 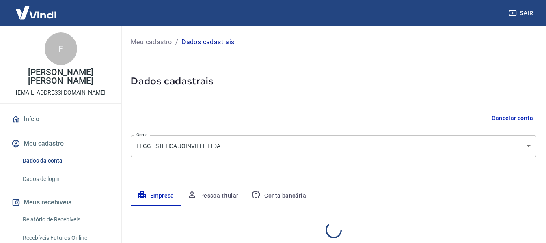 What do you see at coordinates (142, 135) in the screenshot?
I see `label: Conta` at bounding box center [142, 135].